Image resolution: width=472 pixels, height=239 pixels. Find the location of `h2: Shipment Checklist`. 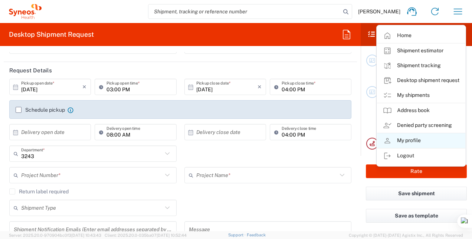

h2: Shipment Checklist is located at coordinates (405, 34).